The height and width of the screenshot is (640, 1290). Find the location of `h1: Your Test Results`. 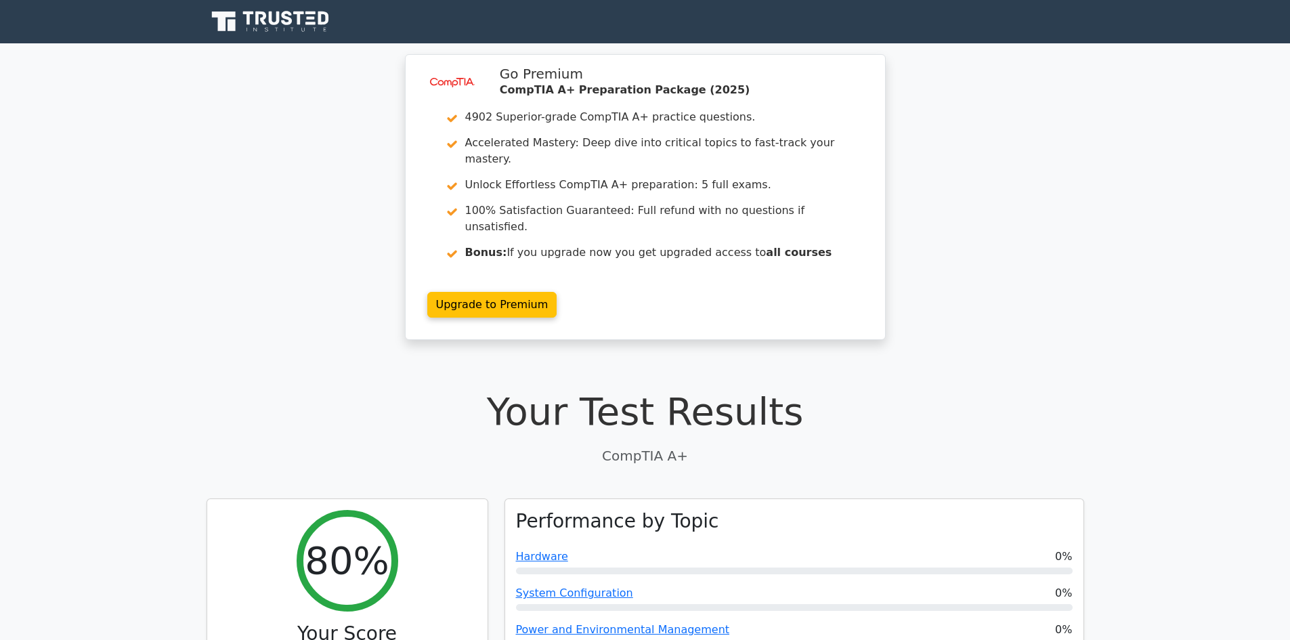

h1: Your Test Results is located at coordinates (645, 411).